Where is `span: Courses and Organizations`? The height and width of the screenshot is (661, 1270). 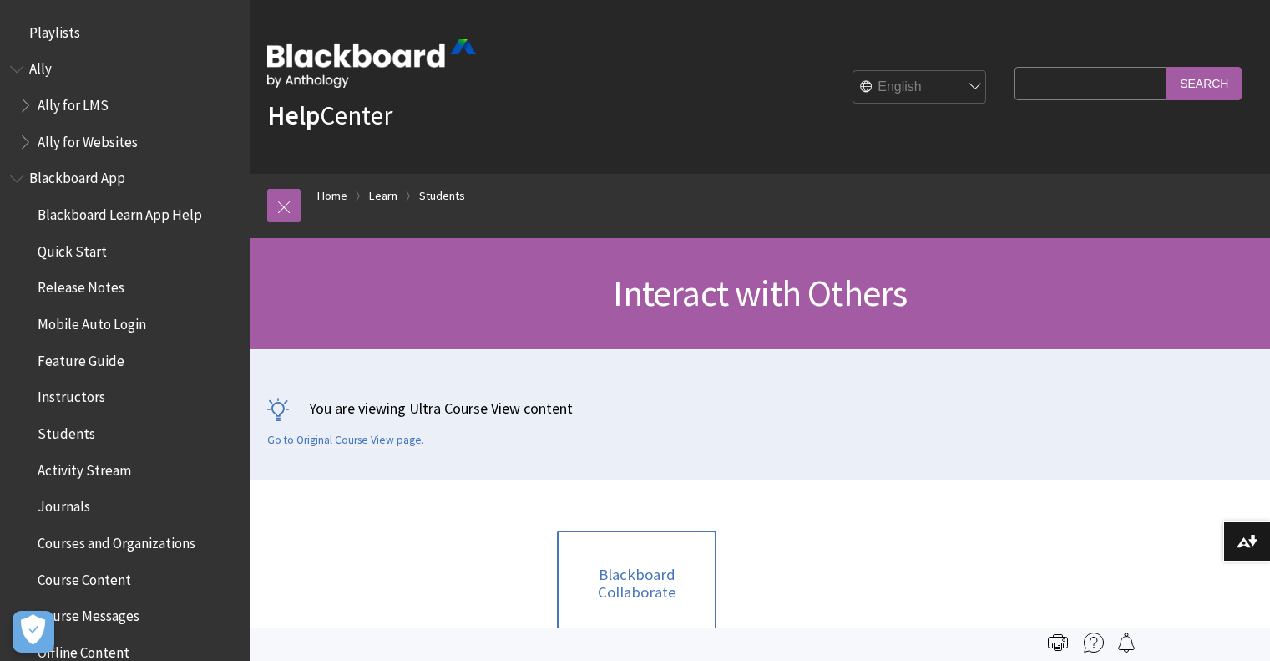
span: Courses and Organizations is located at coordinates (116, 539).